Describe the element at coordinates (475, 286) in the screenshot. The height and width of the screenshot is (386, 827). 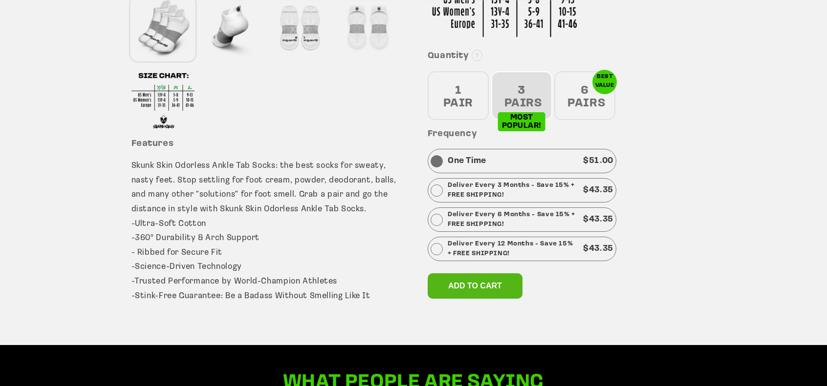
I see `button: Add to cart` at that location.